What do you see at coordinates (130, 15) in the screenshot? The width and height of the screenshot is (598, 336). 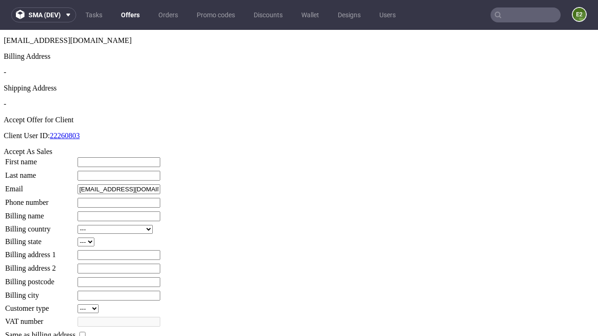 I see `a: Offers` at bounding box center [130, 15].